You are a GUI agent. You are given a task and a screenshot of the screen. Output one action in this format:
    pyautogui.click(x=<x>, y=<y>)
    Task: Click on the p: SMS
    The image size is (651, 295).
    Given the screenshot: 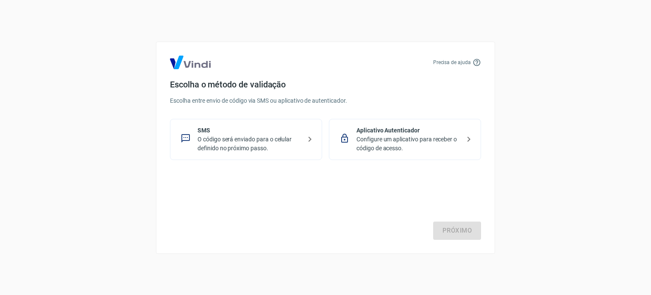 What is the action you would take?
    pyautogui.click(x=249, y=130)
    